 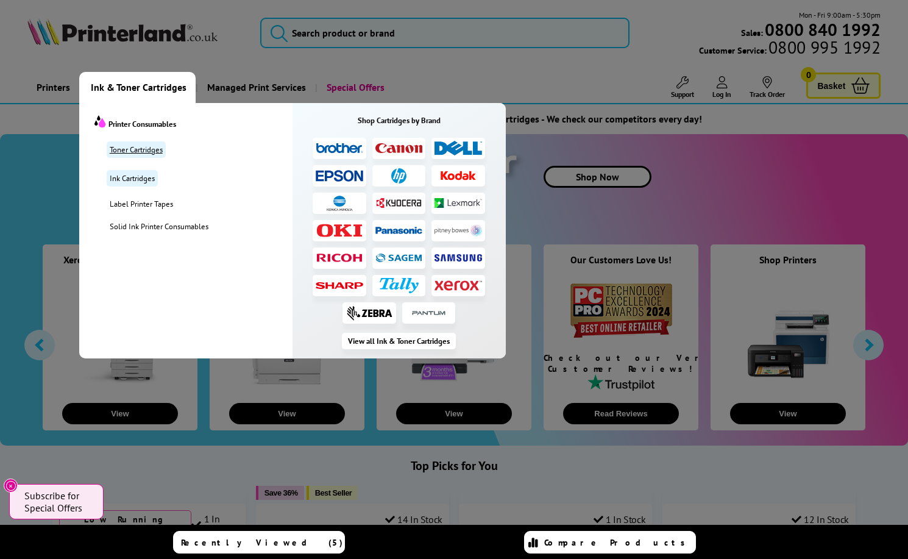 I want to click on img: Dell Ink and Toner Cartridges, so click(x=458, y=148).